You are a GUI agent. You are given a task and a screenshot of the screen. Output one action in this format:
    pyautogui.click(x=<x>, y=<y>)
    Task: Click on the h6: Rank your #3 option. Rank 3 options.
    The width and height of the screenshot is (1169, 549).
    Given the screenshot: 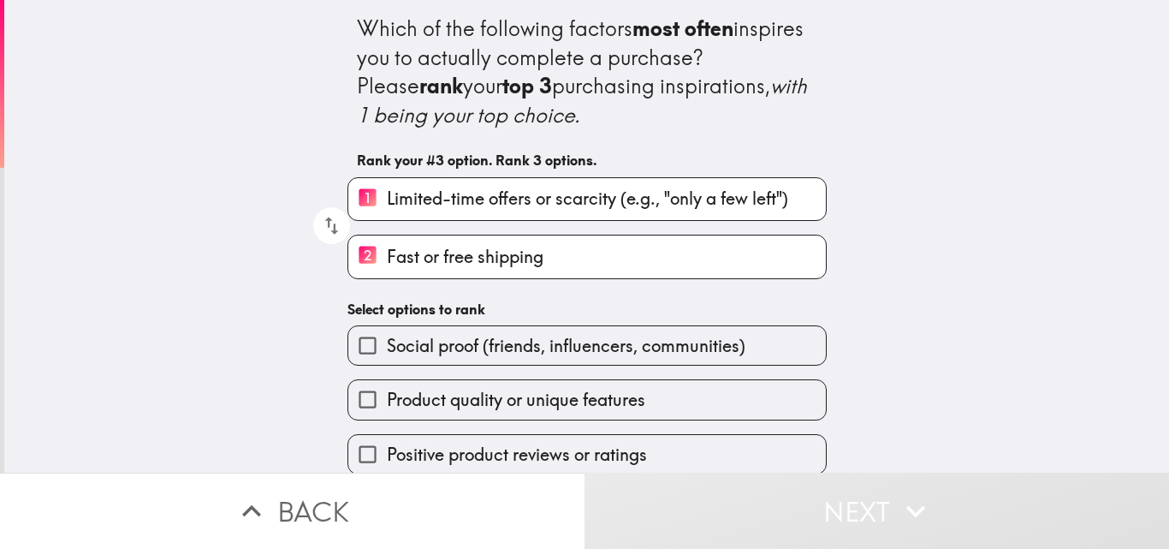 What is the action you would take?
    pyautogui.click(x=587, y=160)
    